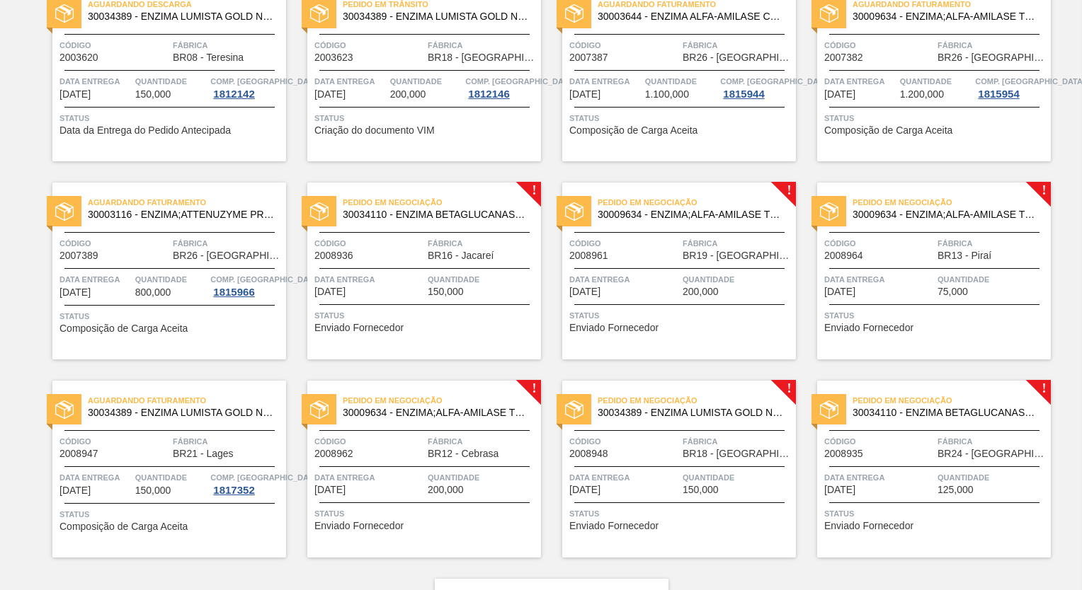 The height and width of the screenshot is (590, 1082). Describe the element at coordinates (436, 16) in the screenshot. I see `span: 30034389 - ENZIMA LUMISTA GOLD NOVONESIS 25KG` at that location.